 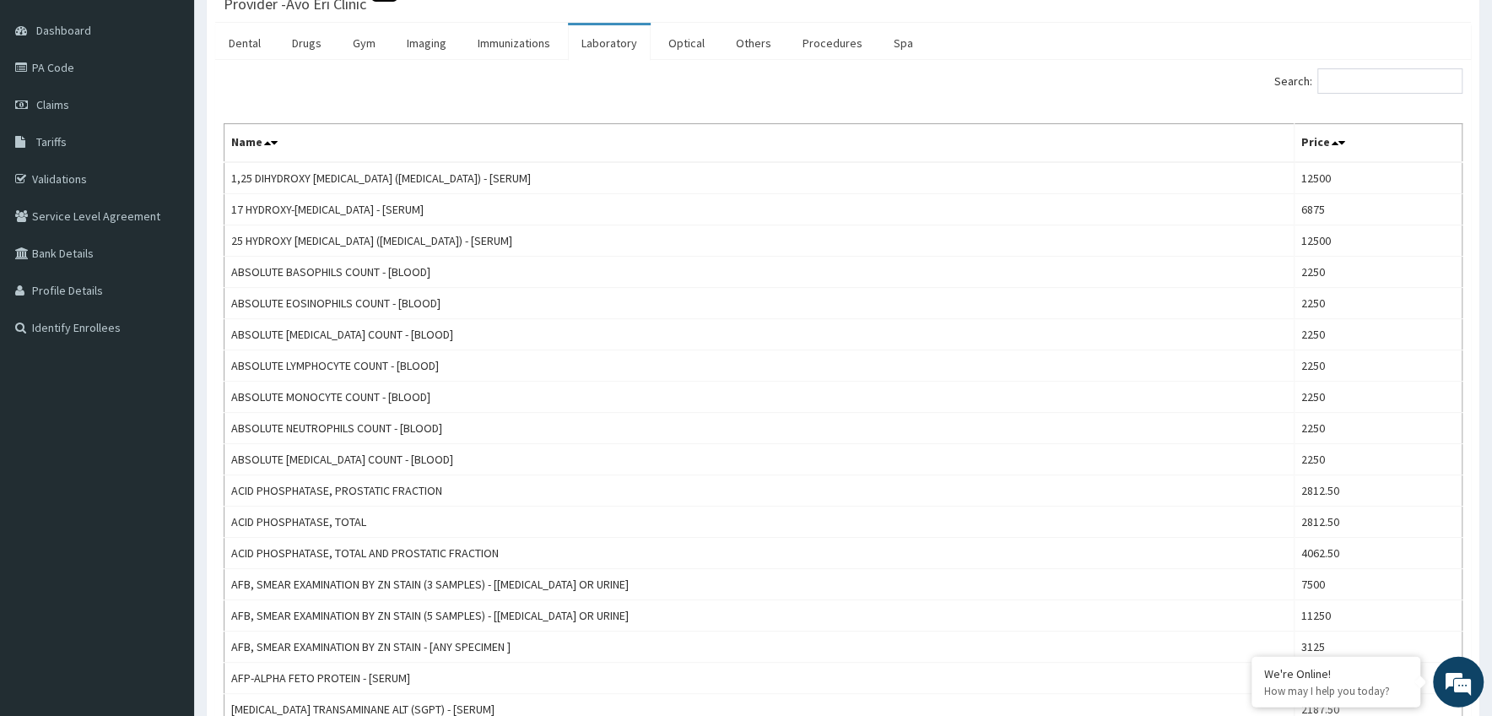 What do you see at coordinates (686, 43) in the screenshot?
I see `a: Optical` at bounding box center [686, 43].